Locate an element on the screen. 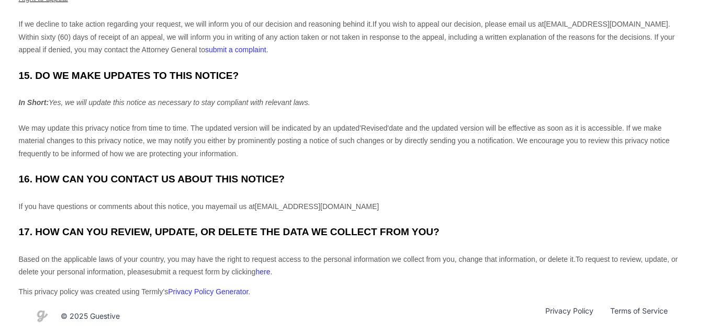 This screenshot has width=707, height=335. span: Based on the applicable laws of your country, you may have the right to request access to the per... is located at coordinates (348, 266).